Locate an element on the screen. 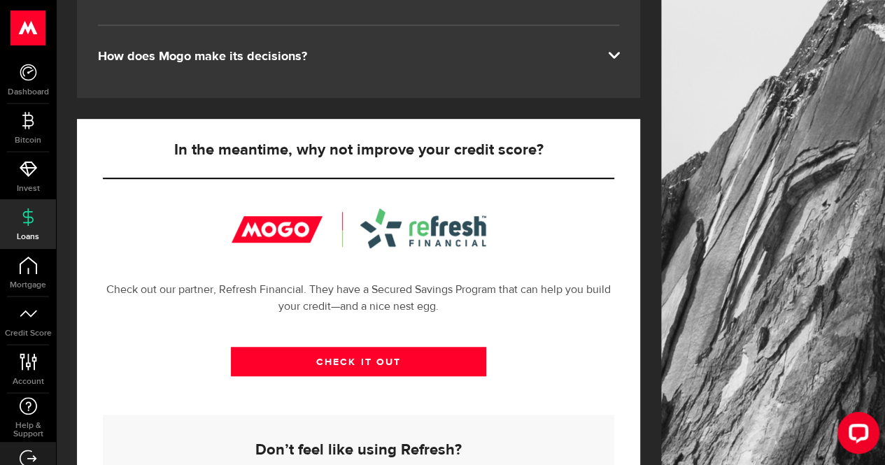 The image size is (885, 465). a: CHECK IT OUT is located at coordinates (359, 362).